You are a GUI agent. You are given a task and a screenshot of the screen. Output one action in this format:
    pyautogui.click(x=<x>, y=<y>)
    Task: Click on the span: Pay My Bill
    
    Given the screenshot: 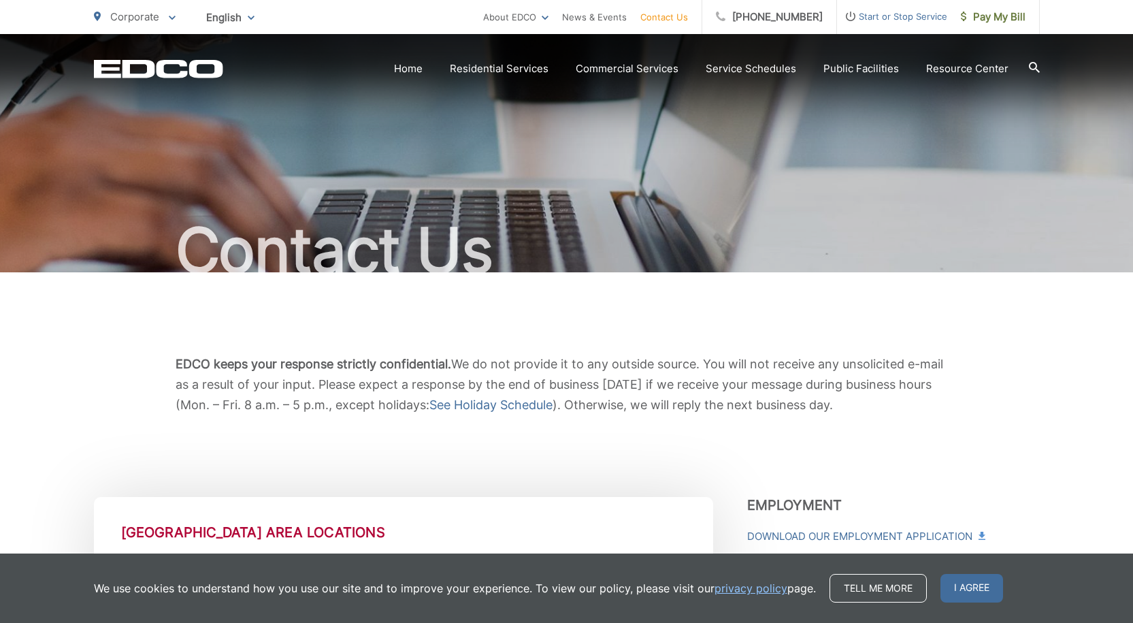 What is the action you would take?
    pyautogui.click(x=993, y=17)
    